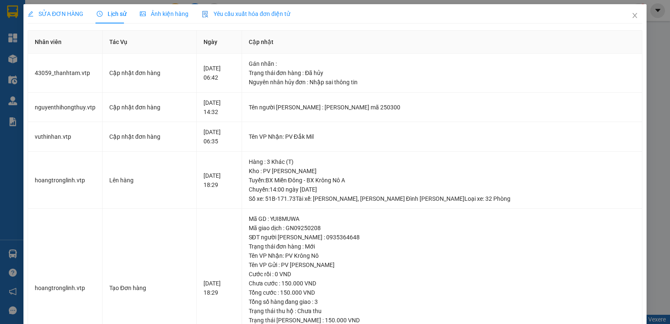 This screenshot has width=670, height=324. I want to click on div: Tổng cước : 150.000 VND, so click(442, 292).